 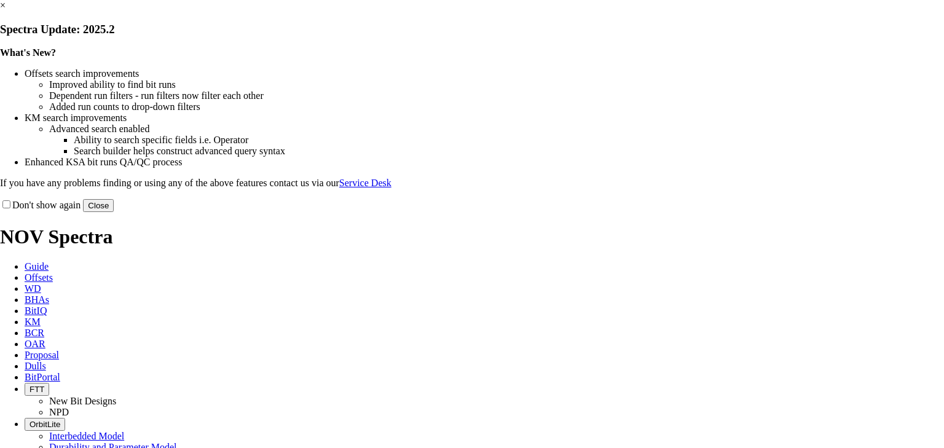 What do you see at coordinates (497, 129) in the screenshot?
I see `li: Advanced search enabled` at bounding box center [497, 129].